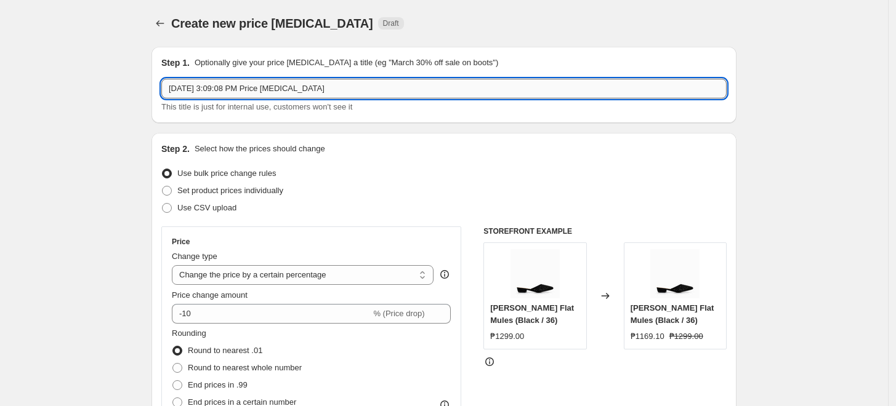 This screenshot has height=406, width=896. Describe the element at coordinates (647, 337) in the screenshot. I see `div: ₱1169.10` at that location.